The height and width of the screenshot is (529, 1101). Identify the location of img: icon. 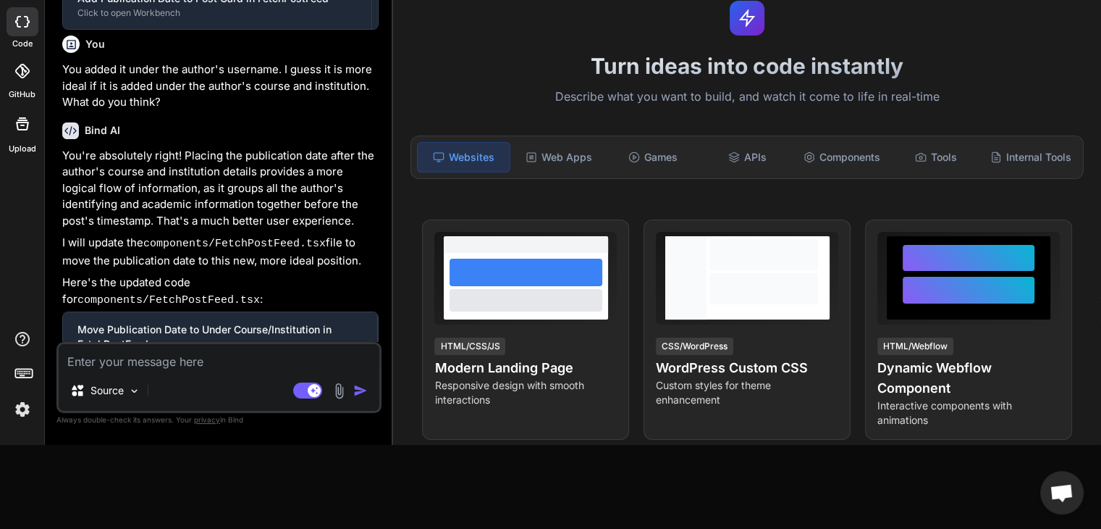
(361, 390).